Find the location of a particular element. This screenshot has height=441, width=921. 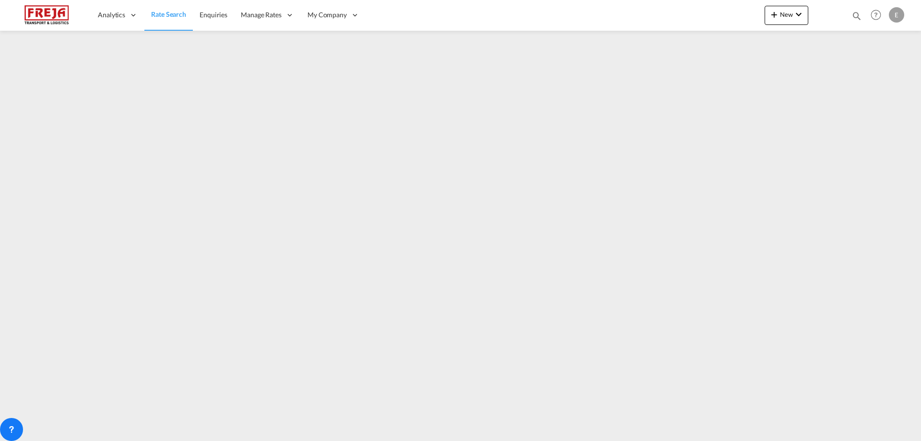

span: New is located at coordinates (786, 14).